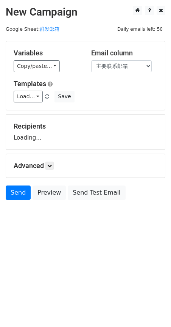 The image size is (171, 327). I want to click on a: Templates, so click(30, 83).